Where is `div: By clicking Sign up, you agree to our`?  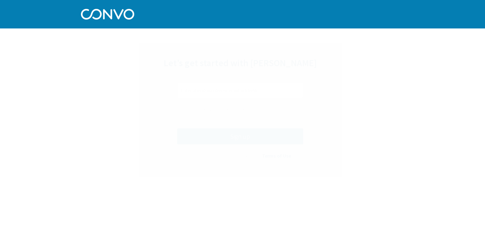 div: By clicking Sign up, you agree to our is located at coordinates (240, 156).